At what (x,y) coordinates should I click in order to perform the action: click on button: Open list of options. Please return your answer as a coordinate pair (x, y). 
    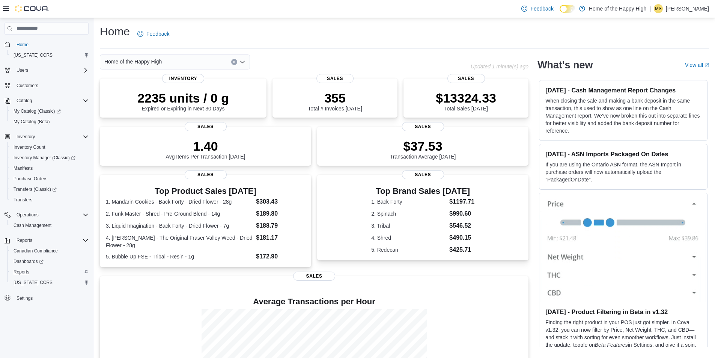
    Looking at the image, I should click on (242, 62).